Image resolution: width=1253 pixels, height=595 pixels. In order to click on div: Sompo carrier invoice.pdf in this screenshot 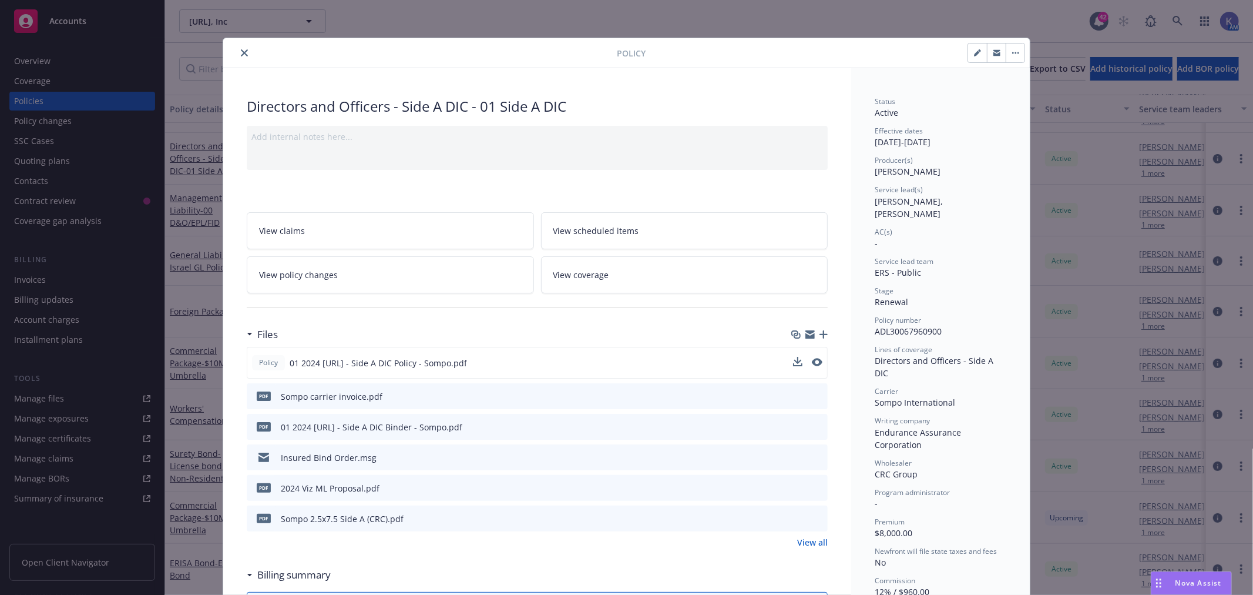, I will do `click(331, 396)`.